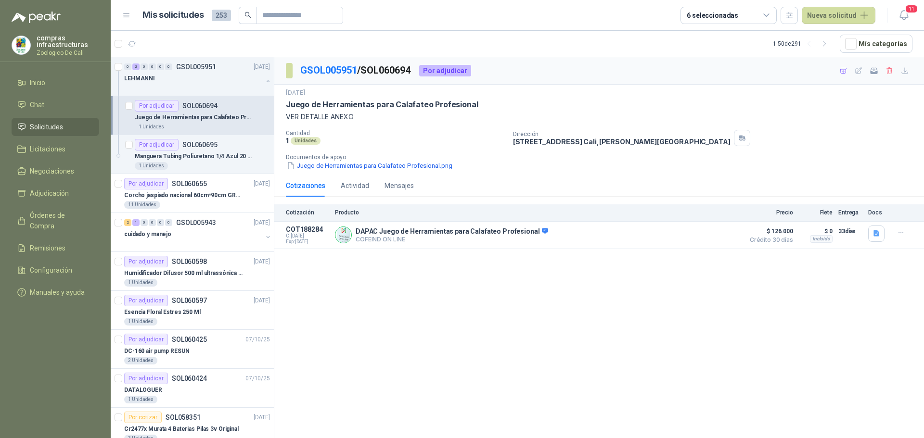 This screenshot has height=438, width=924. What do you see at coordinates (329, 70) in the screenshot?
I see `a: GSOL005951` at bounding box center [329, 70].